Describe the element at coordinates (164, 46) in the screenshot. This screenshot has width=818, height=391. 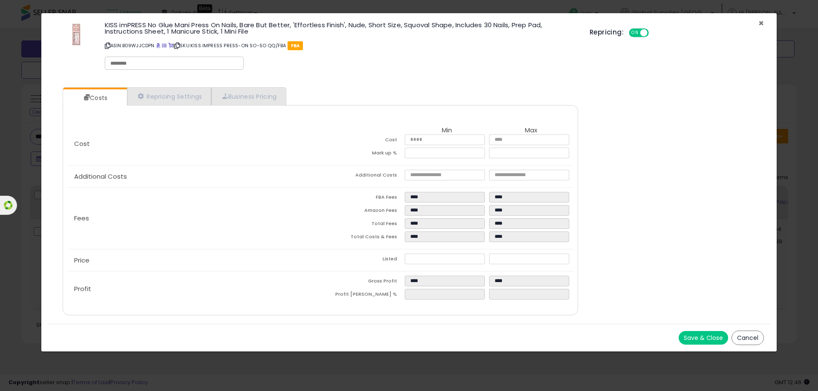
I see `a: All offer listings` at that location.